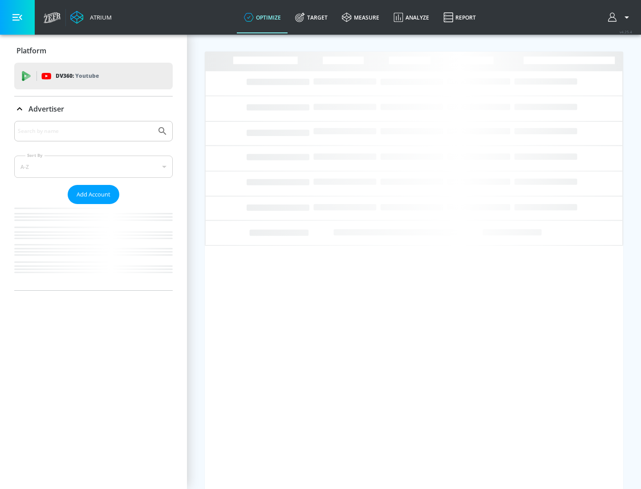 This screenshot has width=641, height=489. I want to click on p: Youtube, so click(87, 76).